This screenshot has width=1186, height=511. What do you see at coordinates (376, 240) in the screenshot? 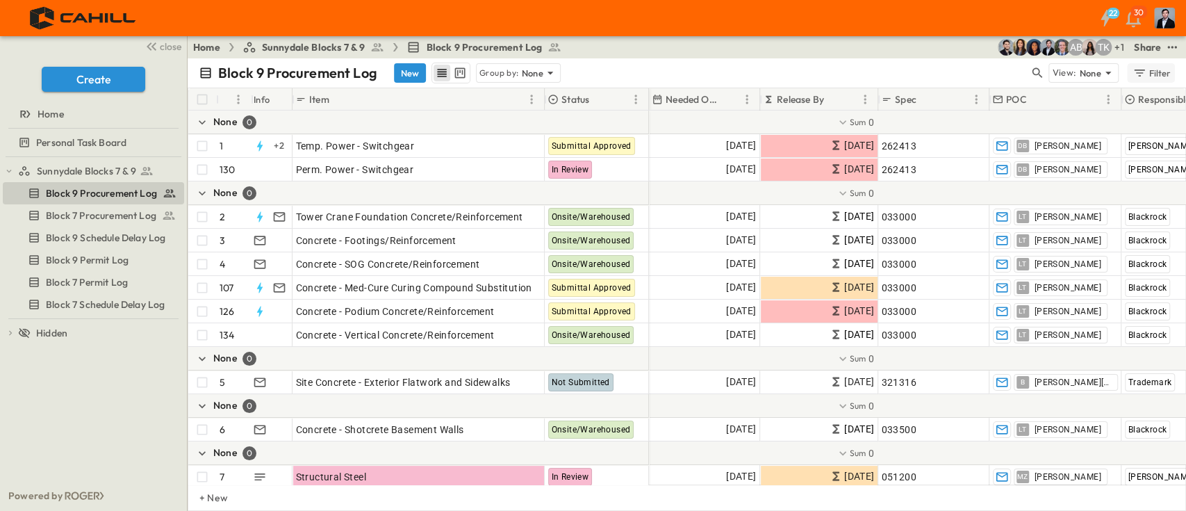
I see `span: Concrete - Footings/Reinforcement` at bounding box center [376, 240].